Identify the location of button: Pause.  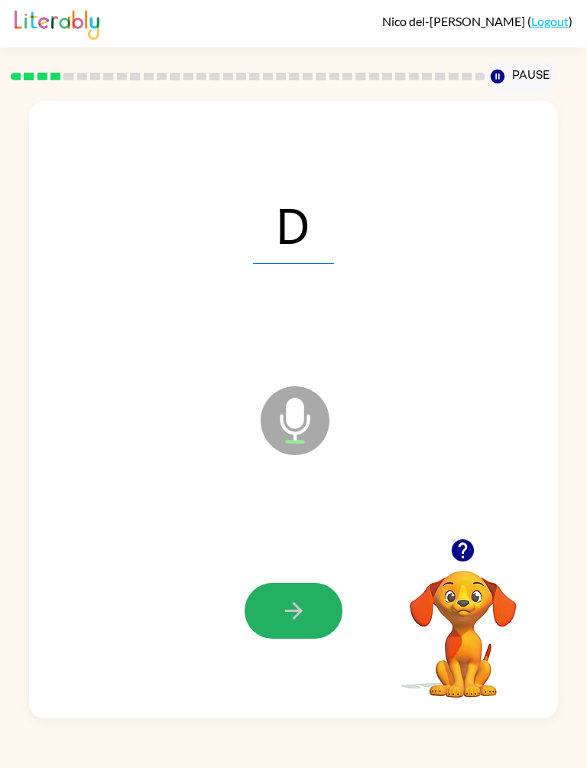
(521, 76).